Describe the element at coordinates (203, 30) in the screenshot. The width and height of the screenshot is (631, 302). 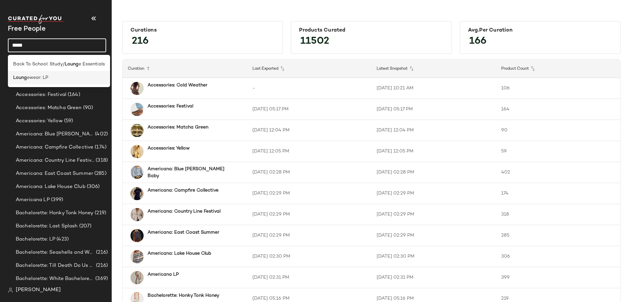
I see `div: Curations` at that location.